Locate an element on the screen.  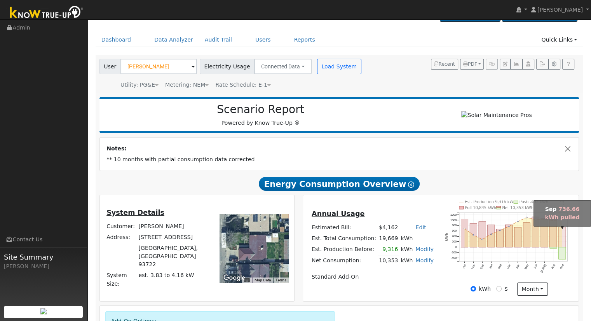
a: Audit Trail is located at coordinates (219, 40).